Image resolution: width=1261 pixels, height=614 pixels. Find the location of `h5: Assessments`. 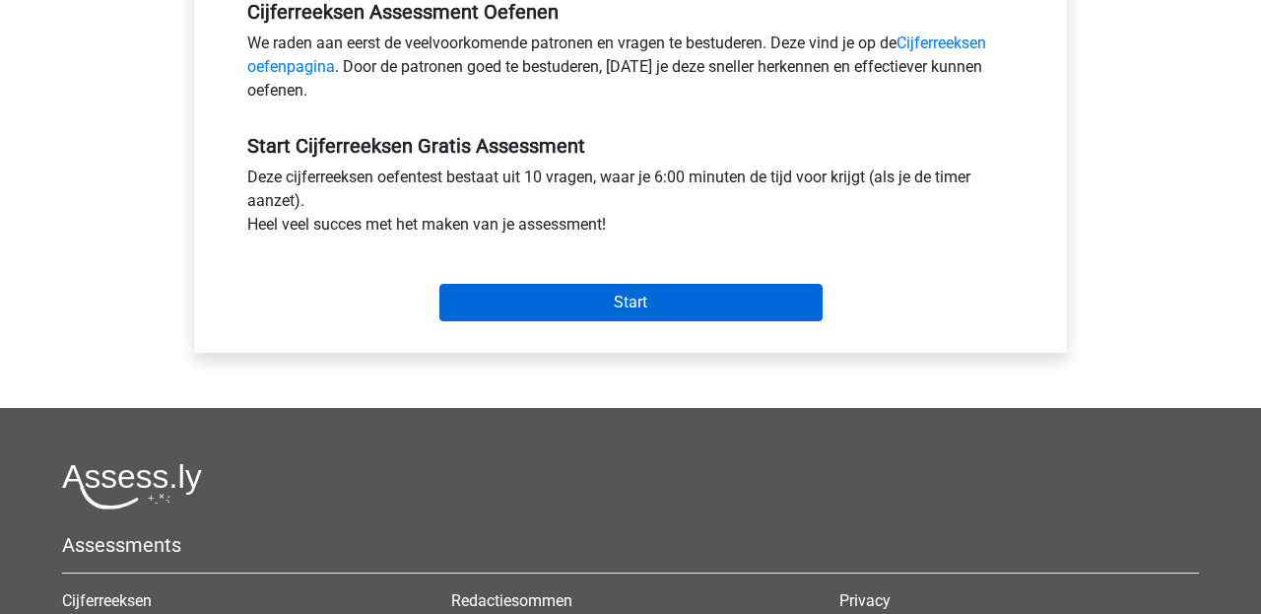

h5: Assessments is located at coordinates (631, 545).